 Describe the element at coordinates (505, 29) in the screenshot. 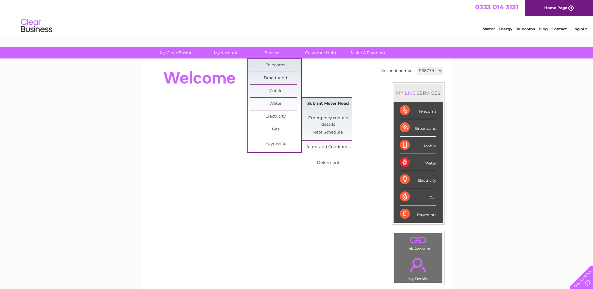

I see `a: Energy` at that location.